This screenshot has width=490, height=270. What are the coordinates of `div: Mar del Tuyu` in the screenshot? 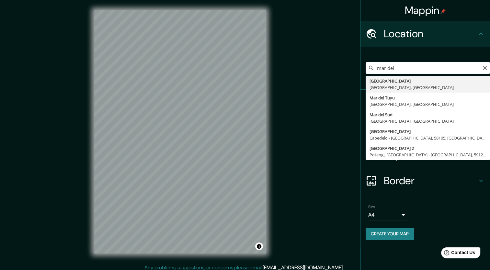 It's located at (428, 98).